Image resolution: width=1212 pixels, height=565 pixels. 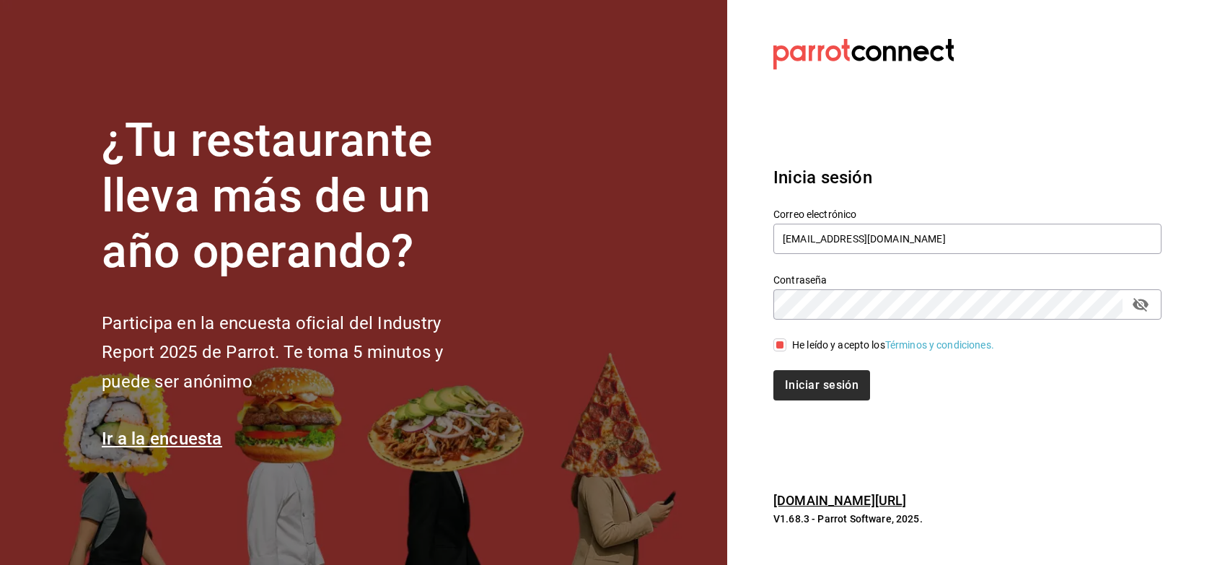 What do you see at coordinates (822, 385) in the screenshot?
I see `button: Iniciar sesión` at bounding box center [822, 385].